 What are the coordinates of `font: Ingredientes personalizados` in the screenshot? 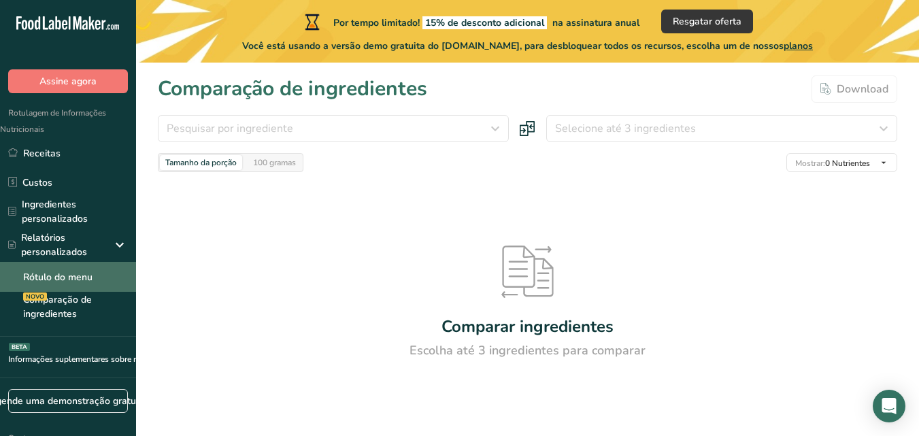 It's located at (54, 212).